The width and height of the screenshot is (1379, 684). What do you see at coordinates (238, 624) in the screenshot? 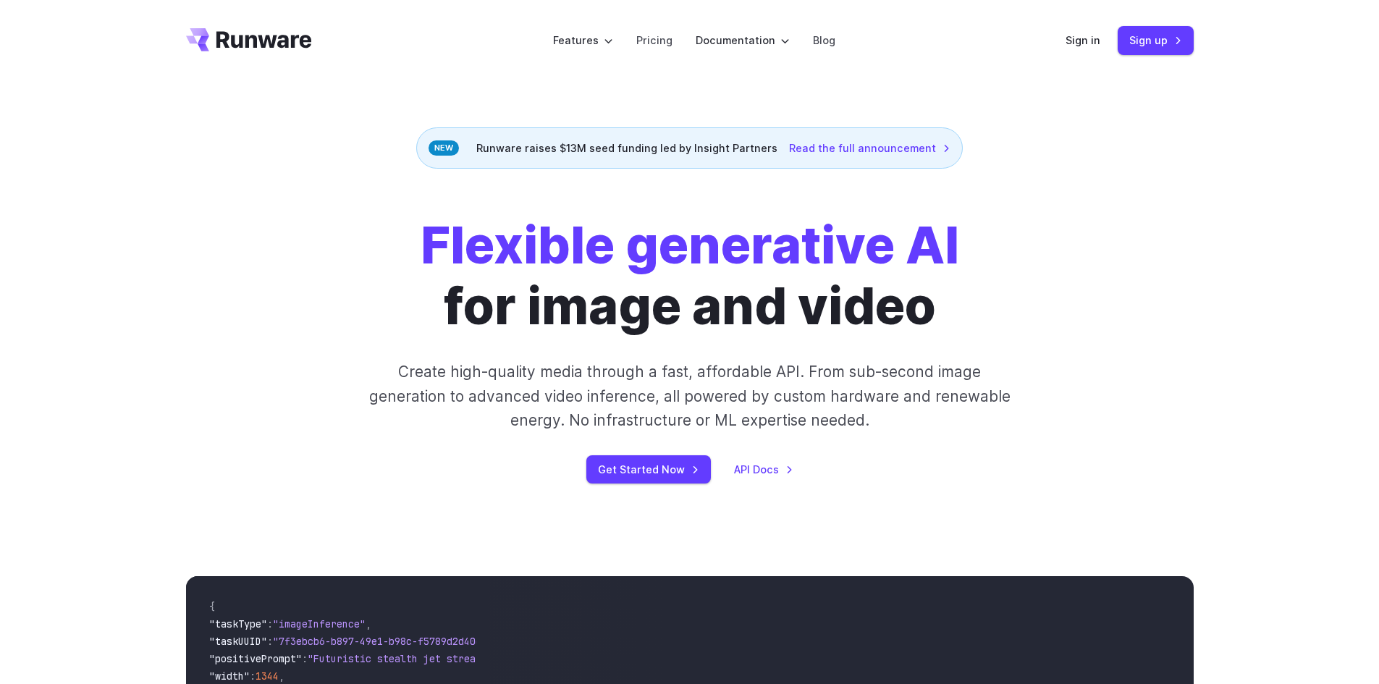
I see `span: "taskType"` at bounding box center [238, 624].